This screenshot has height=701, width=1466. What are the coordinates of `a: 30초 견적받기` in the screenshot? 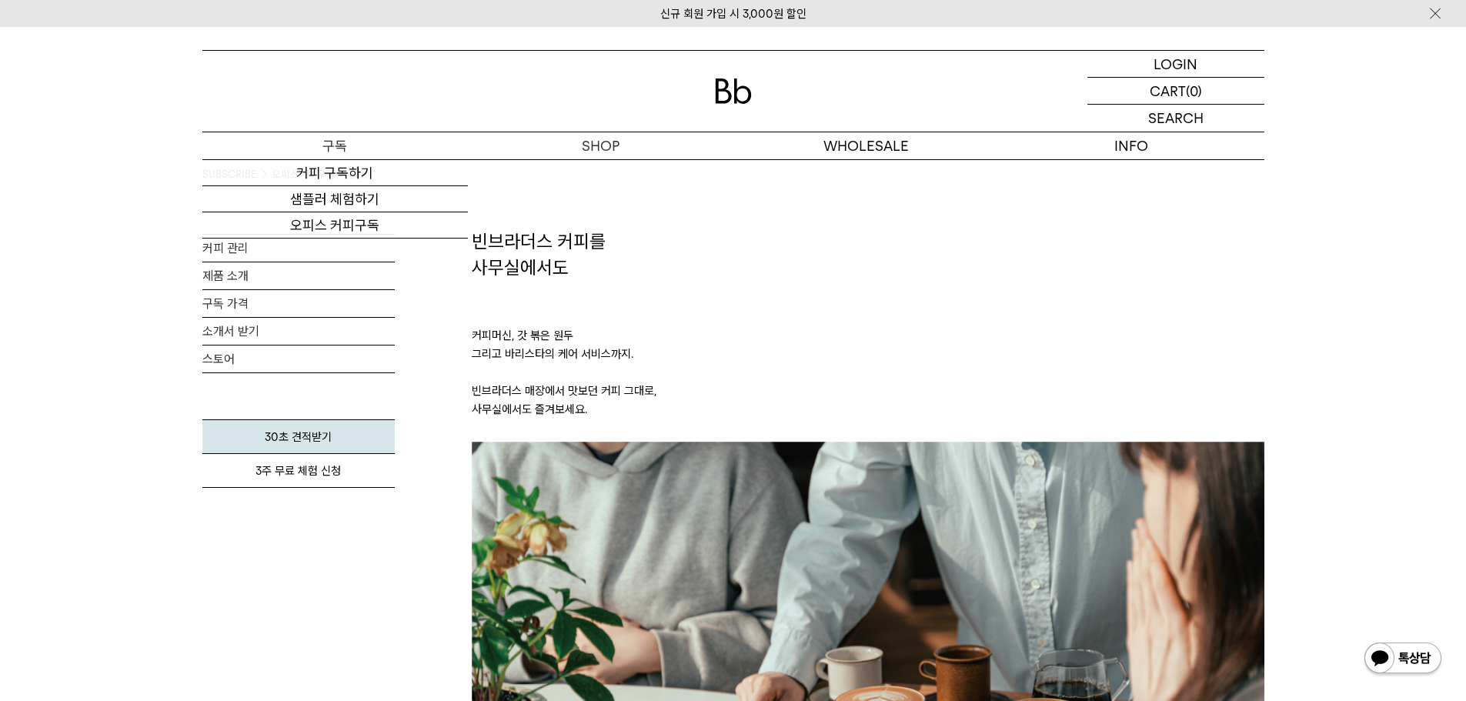 It's located at (299, 436).